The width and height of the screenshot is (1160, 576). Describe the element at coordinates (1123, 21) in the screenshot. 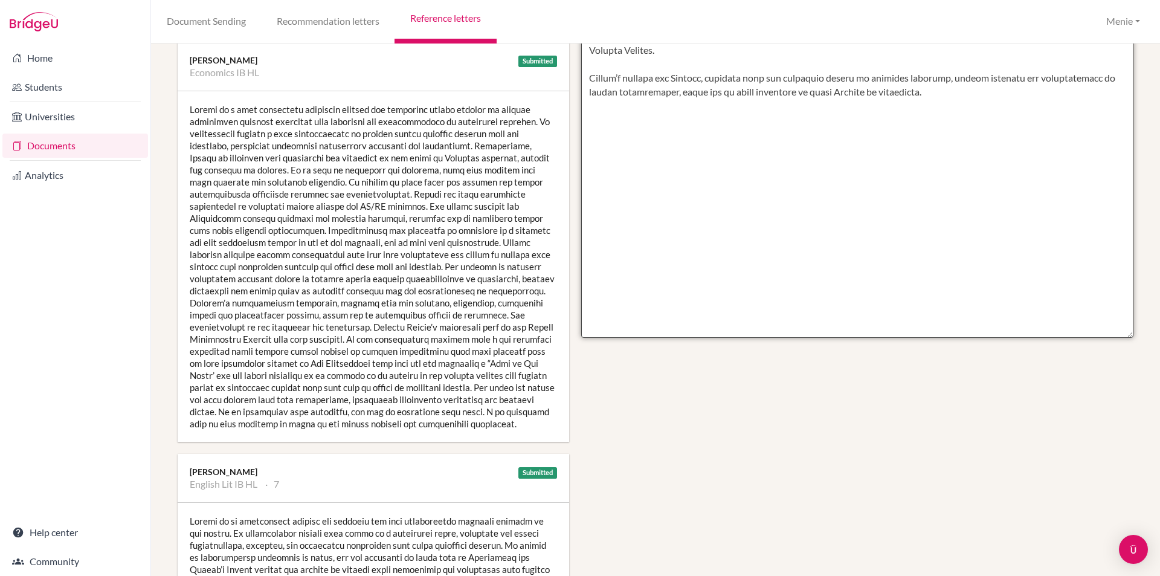

I see `button: Menie` at that location.